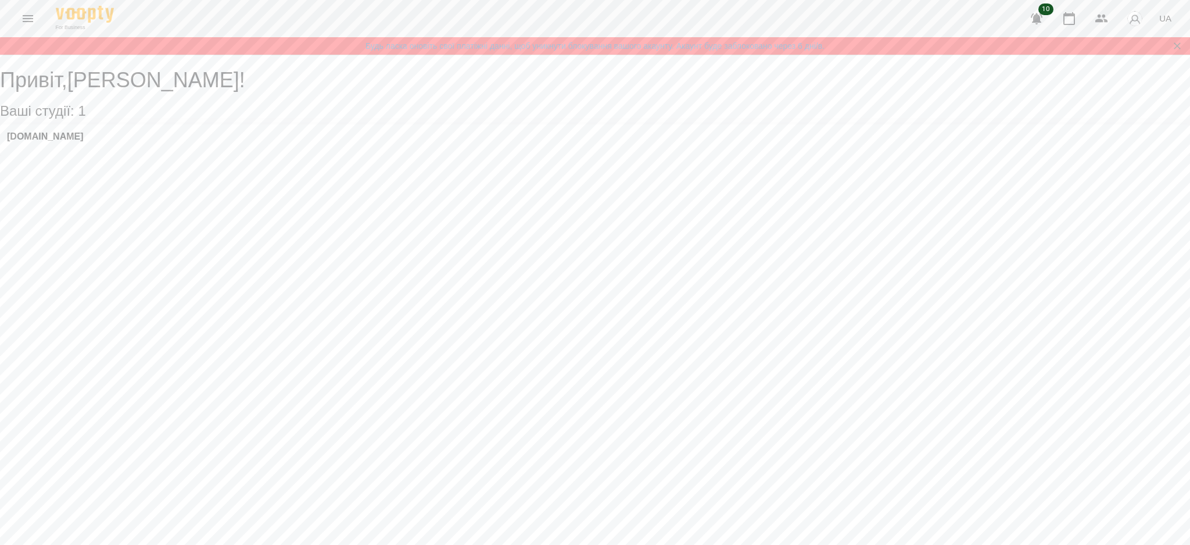 Image resolution: width=1190 pixels, height=545 pixels. I want to click on img: Voopty Logo, so click(85, 14).